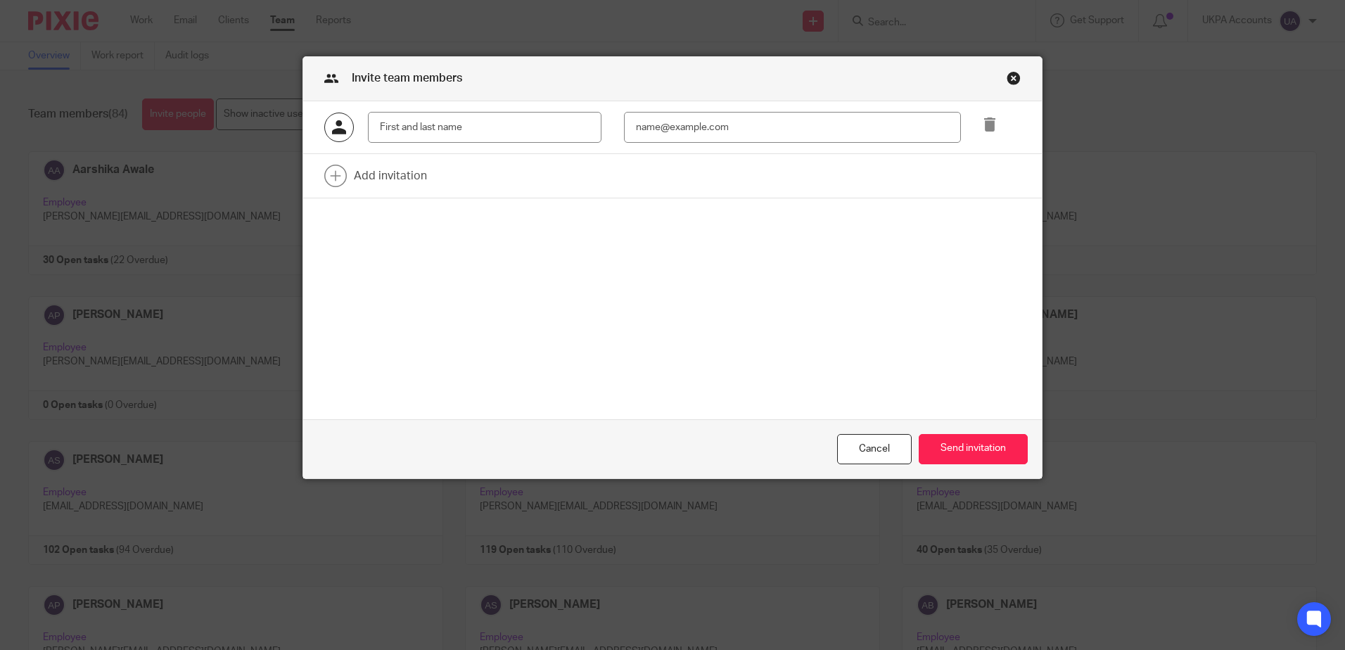 This screenshot has width=1345, height=650. Describe the element at coordinates (792, 127) in the screenshot. I see `input: name@example.com` at that location.